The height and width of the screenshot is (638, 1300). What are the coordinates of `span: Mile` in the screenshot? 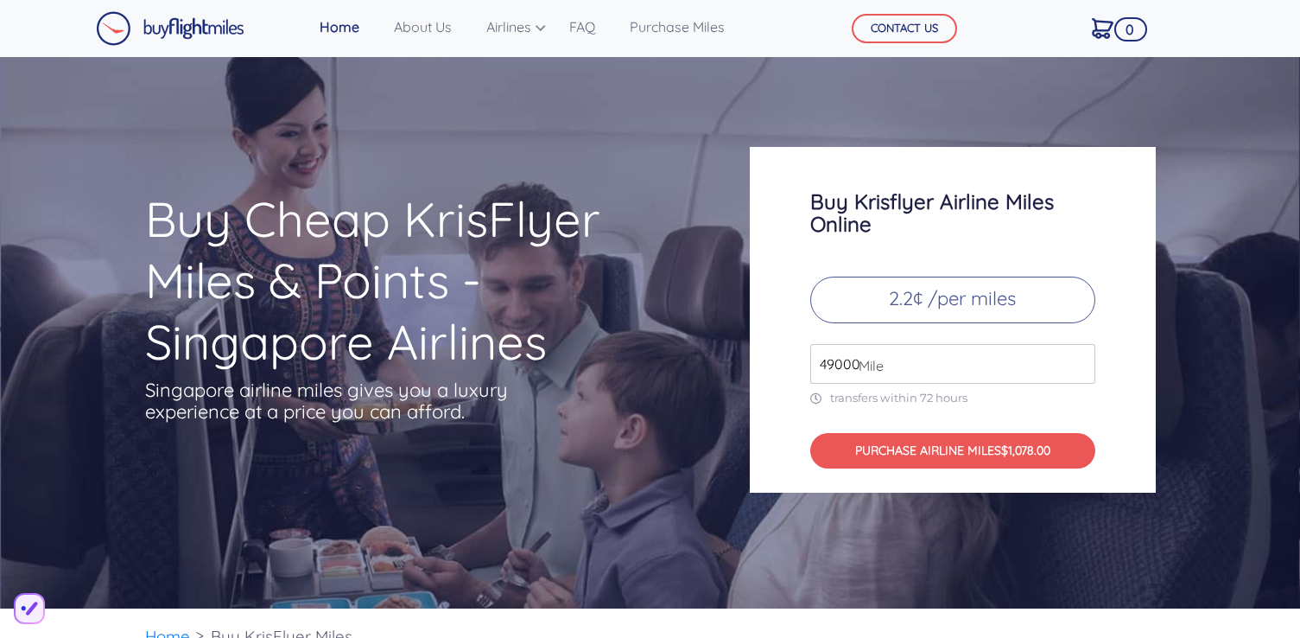 It's located at (867, 365).